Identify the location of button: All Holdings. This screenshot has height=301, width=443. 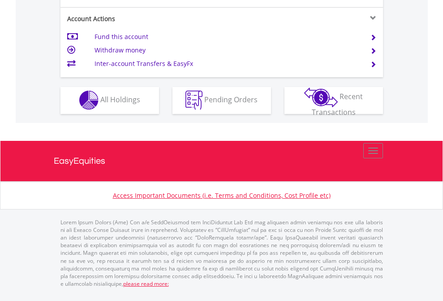
(110, 100).